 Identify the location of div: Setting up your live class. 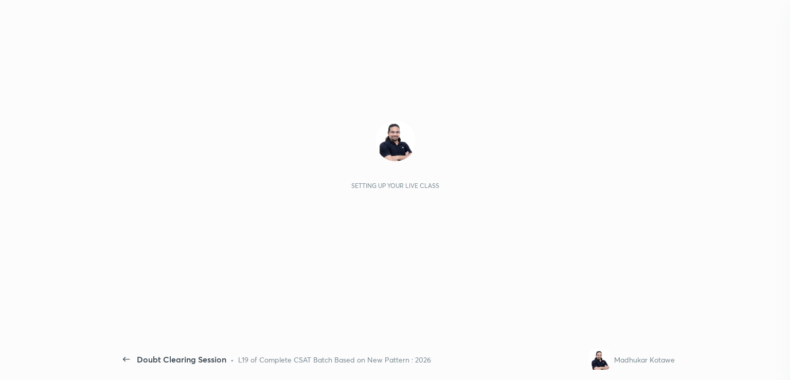
(395, 185).